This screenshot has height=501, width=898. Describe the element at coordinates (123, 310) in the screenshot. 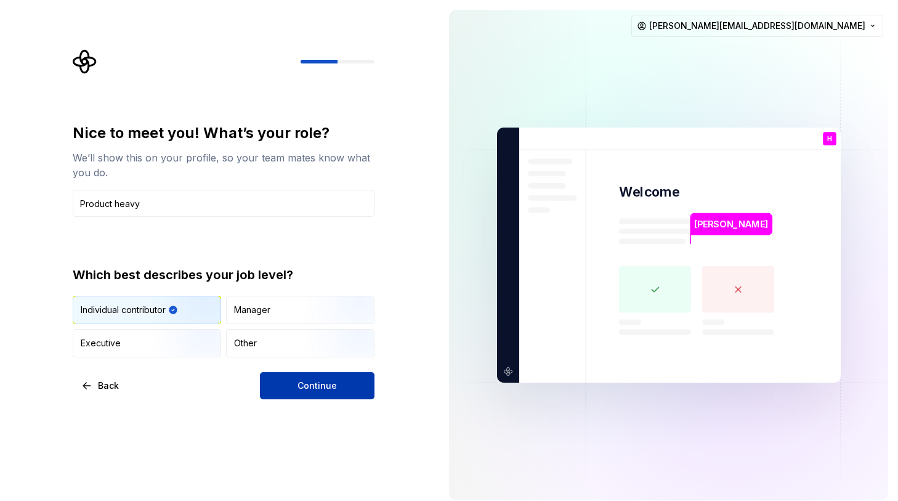

I see `div: Individual contributor` at that location.